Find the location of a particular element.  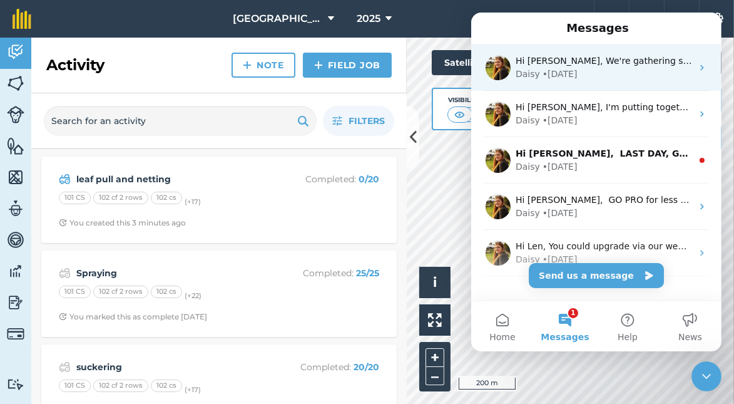

strong: 20 / 20 is located at coordinates (366, 367).